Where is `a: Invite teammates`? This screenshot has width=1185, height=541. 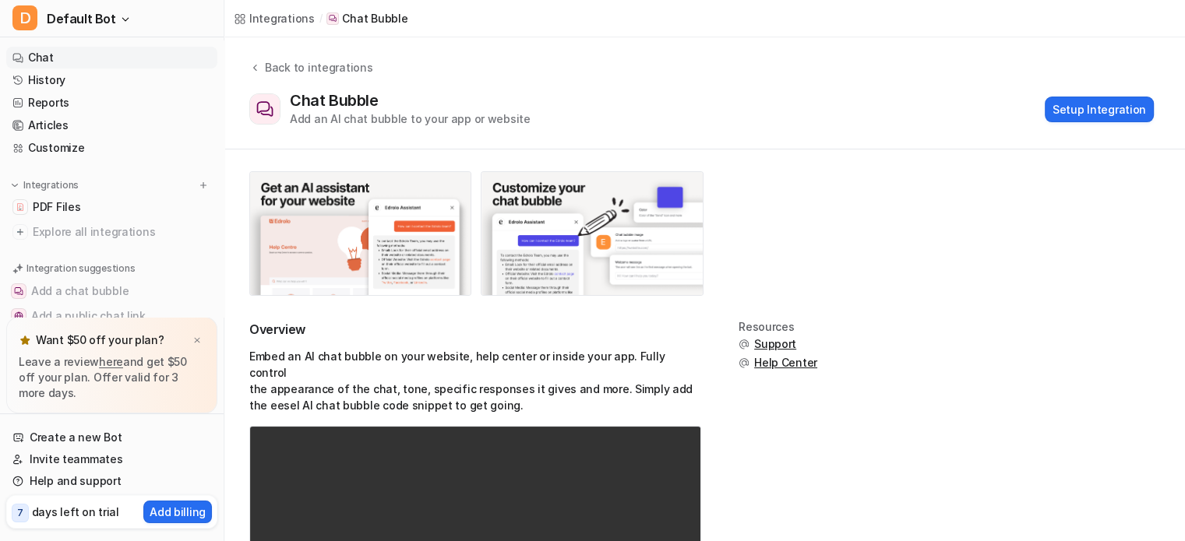
a: Invite teammates is located at coordinates (111, 460).